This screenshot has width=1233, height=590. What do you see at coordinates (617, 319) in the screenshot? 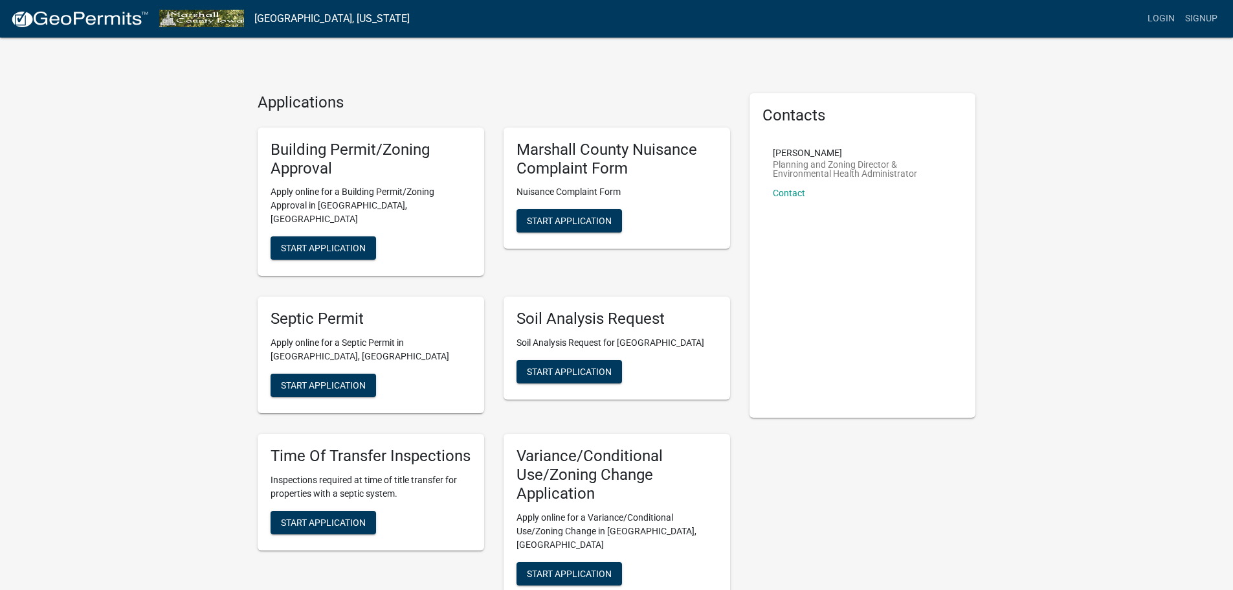
I see `h5: Soil Analysis Request` at bounding box center [617, 319].